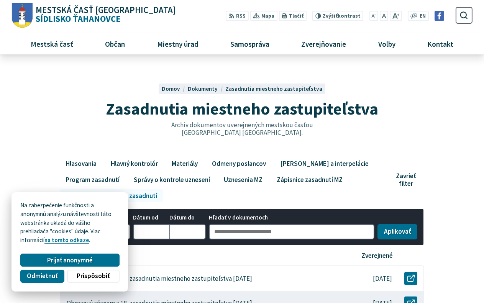 The image size is (484, 303). Describe the element at coordinates (423, 16) in the screenshot. I see `span: EN` at that location.